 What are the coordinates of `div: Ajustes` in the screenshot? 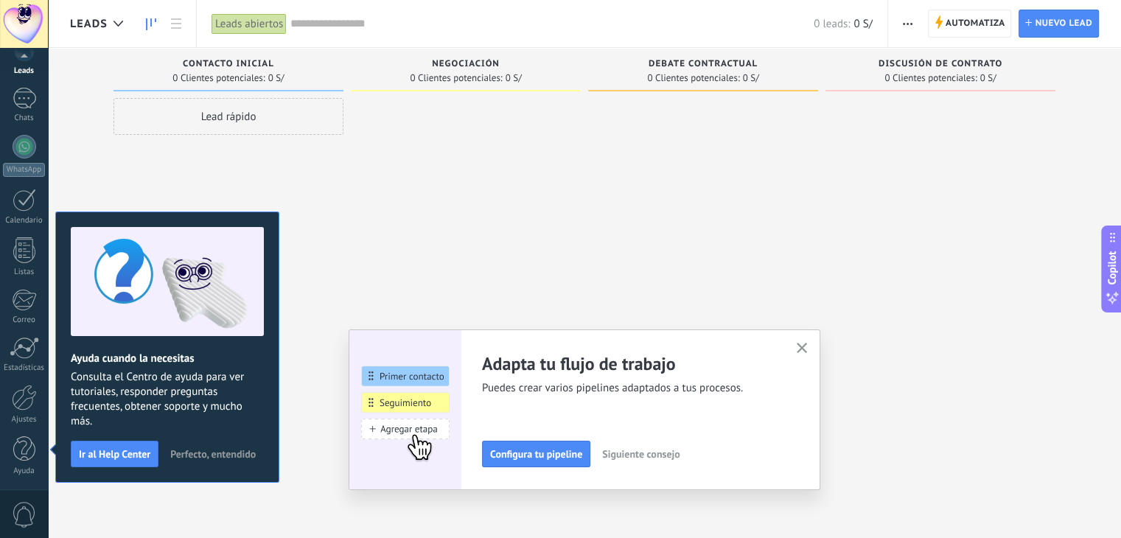 It's located at (24, 419).